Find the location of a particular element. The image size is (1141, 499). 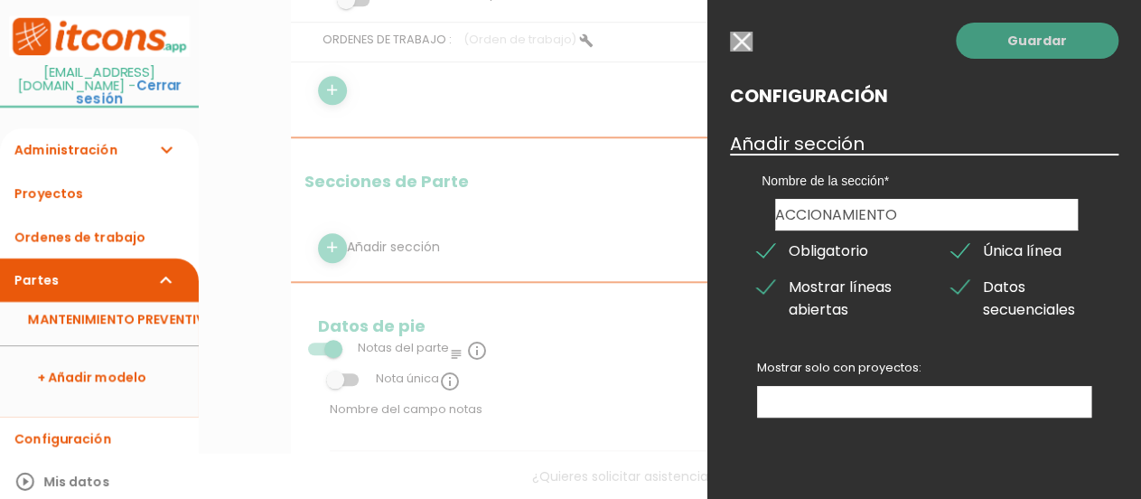

input: Mostrar solo con proyectos: is located at coordinates (767, 399).